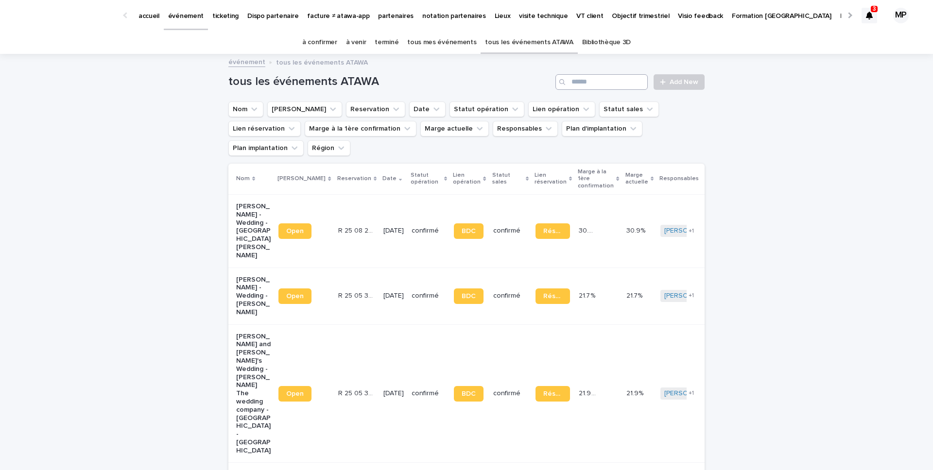  Describe the element at coordinates (602, 82) in the screenshot. I see `input: Search` at that location.